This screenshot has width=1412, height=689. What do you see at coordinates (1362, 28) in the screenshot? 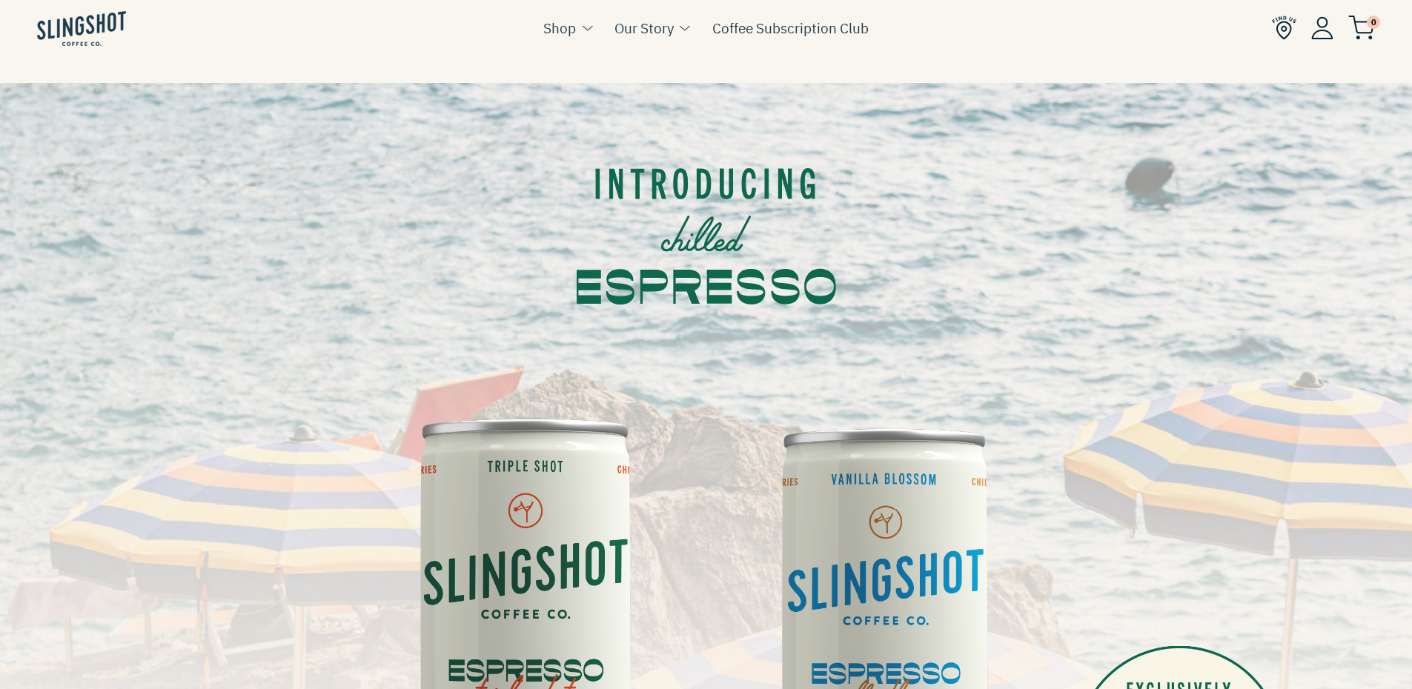
I see `a: 0` at bounding box center [1362, 28].